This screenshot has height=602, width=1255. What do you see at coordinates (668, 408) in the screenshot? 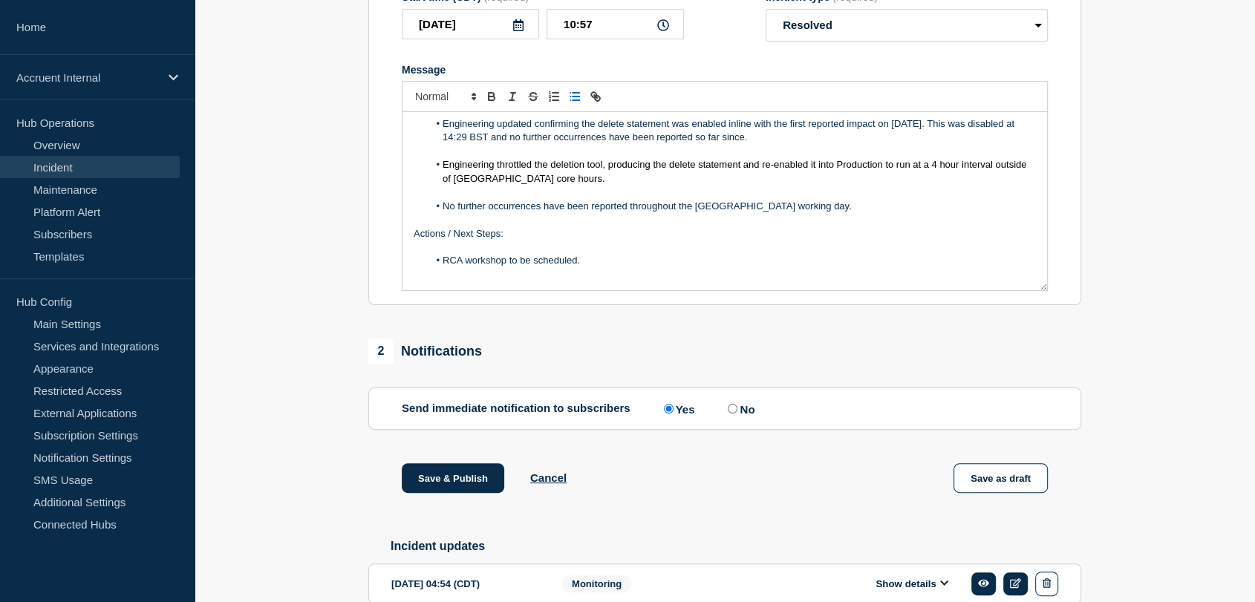
I see `input: Yes` at bounding box center [668, 408].